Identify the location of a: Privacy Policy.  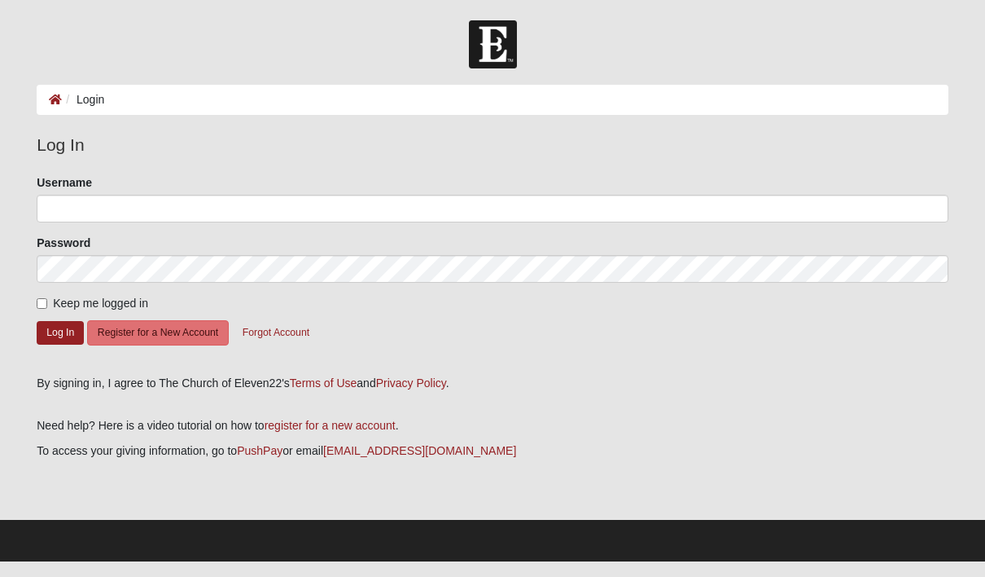
(411, 383).